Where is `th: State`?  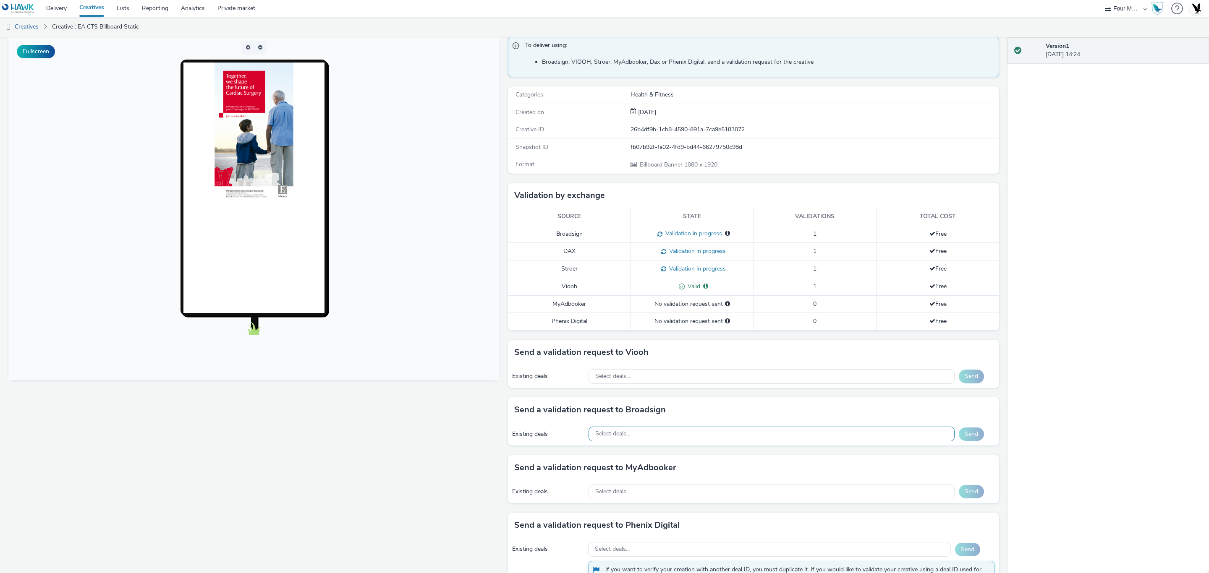
th: State is located at coordinates (692, 217).